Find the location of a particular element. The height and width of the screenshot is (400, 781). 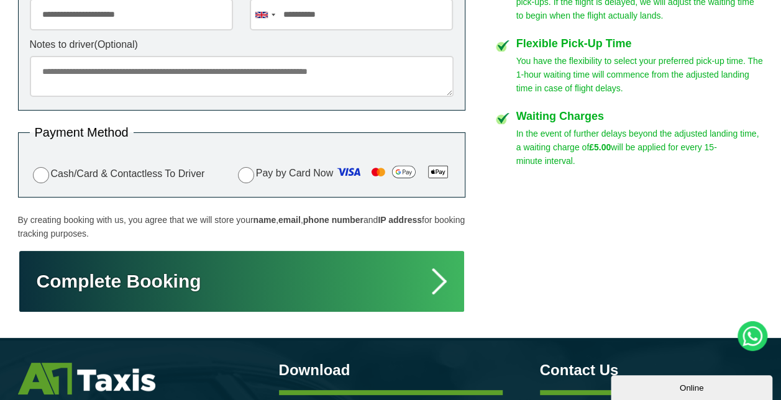

legend: Payment Method is located at coordinates (81, 132).